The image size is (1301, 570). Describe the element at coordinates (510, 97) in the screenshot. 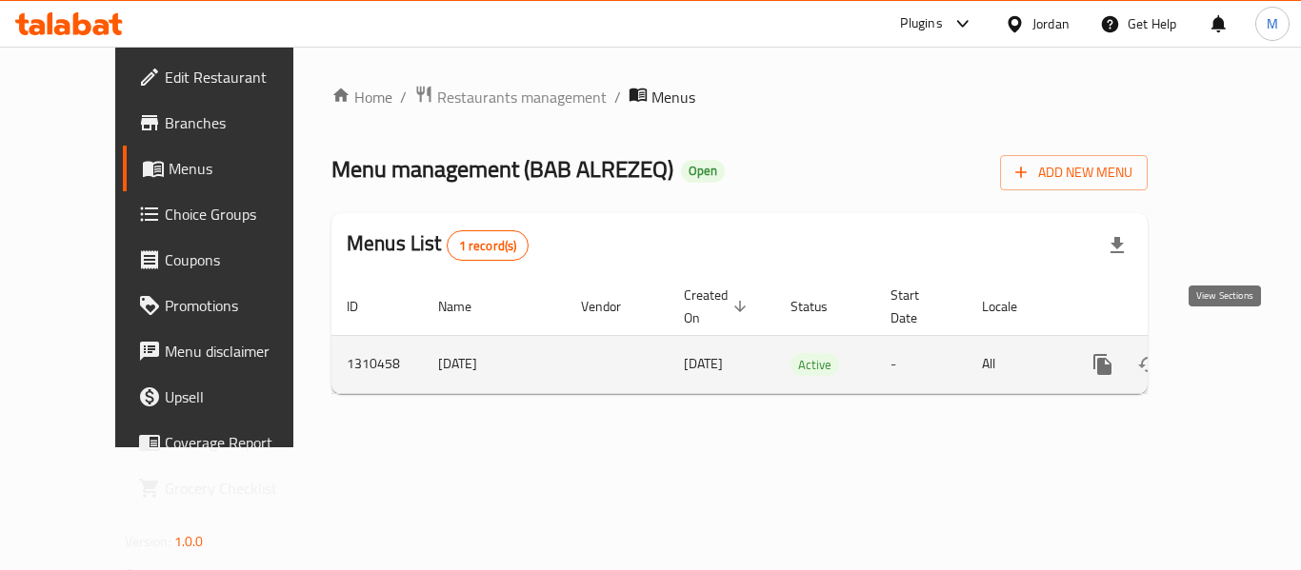

I see `a: Restaurants management` at that location.